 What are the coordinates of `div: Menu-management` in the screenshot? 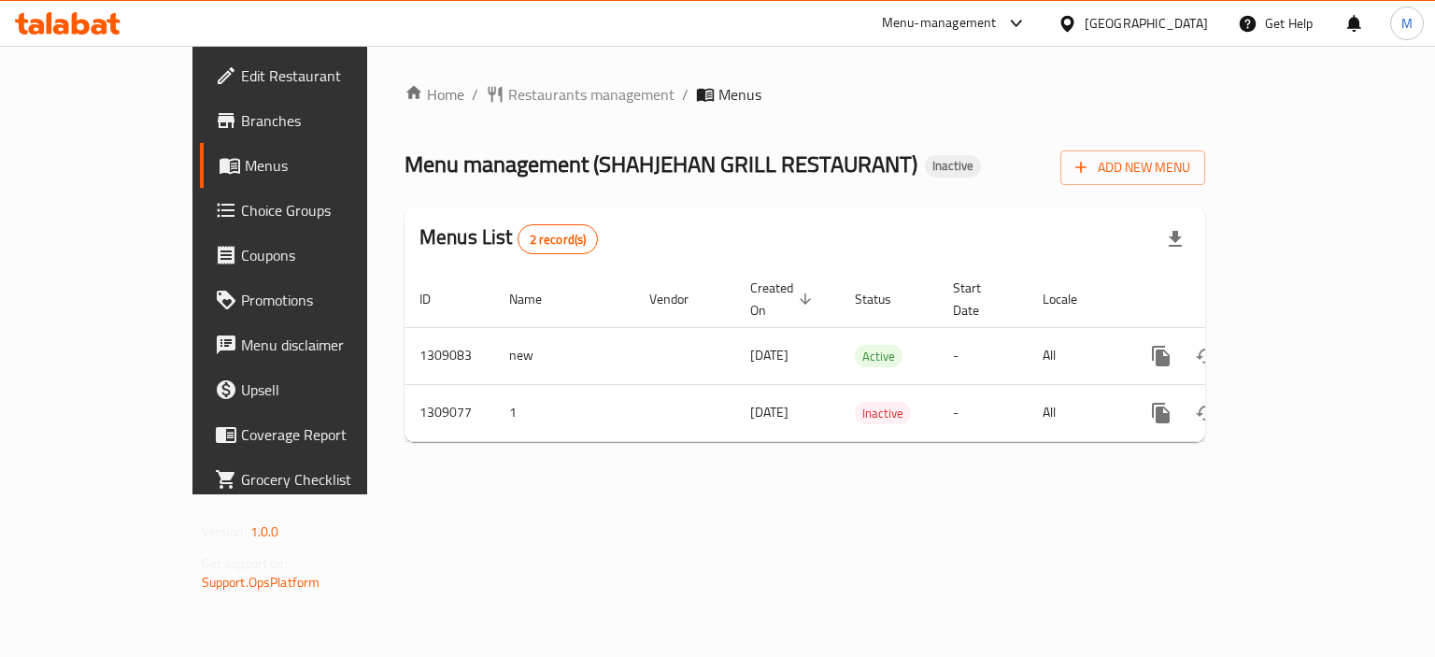 It's located at (939, 23).